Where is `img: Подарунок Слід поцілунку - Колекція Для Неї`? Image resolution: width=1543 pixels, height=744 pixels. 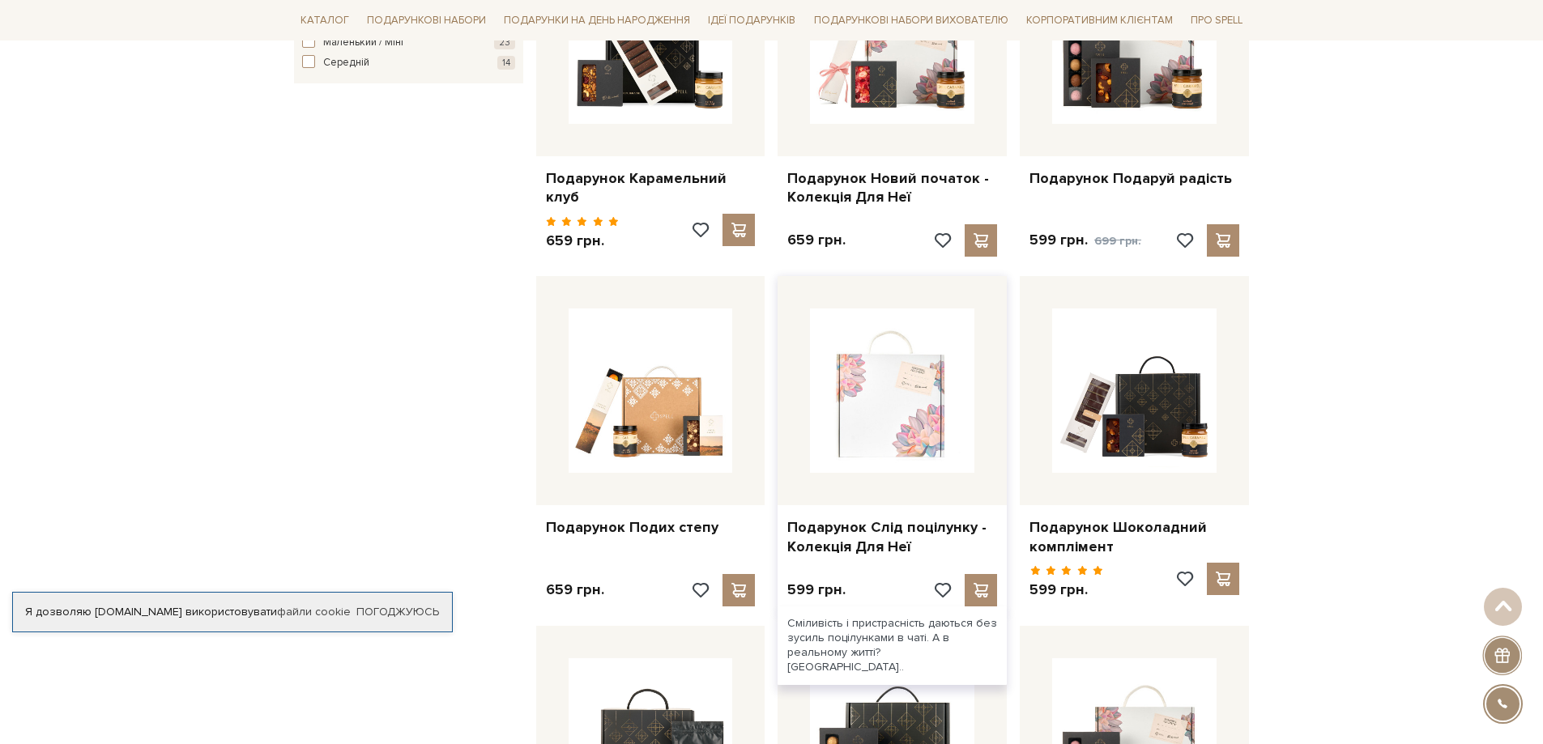 img: Подарунок Слід поцілунку - Колекція Для Неї is located at coordinates (892, 390).